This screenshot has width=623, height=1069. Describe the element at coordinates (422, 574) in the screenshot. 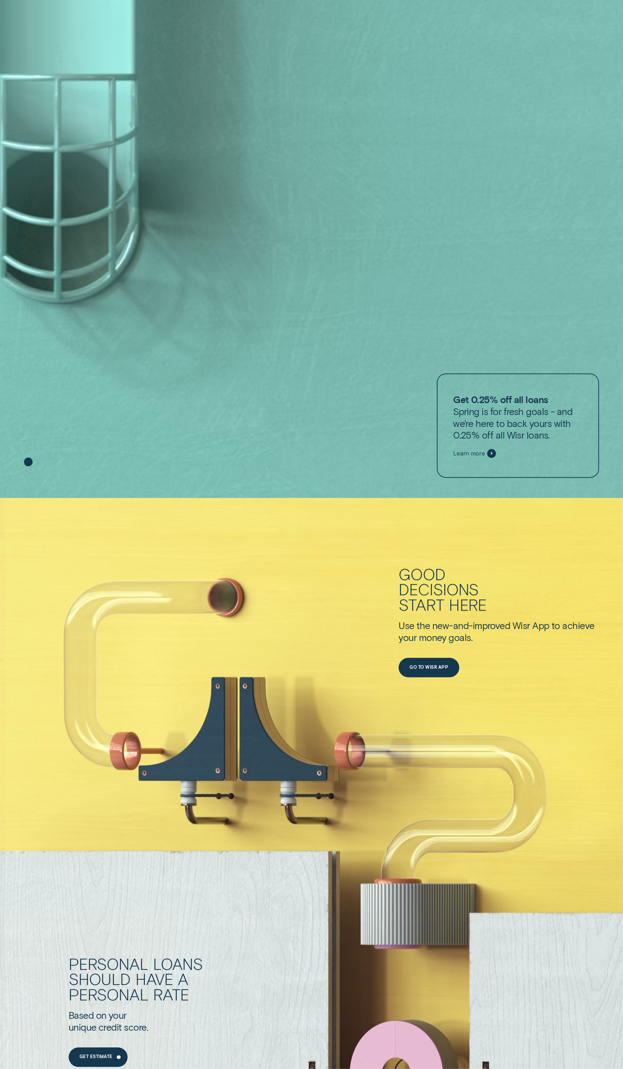

I see `div: Good` at that location.